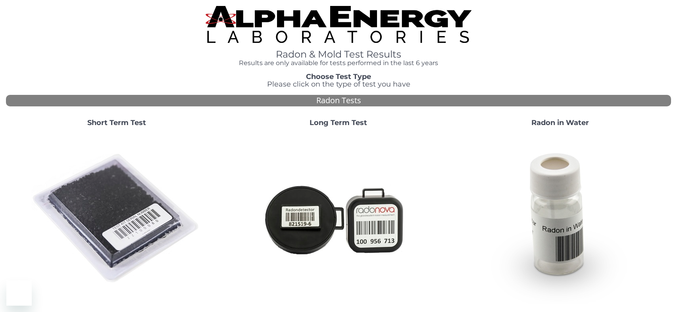  What do you see at coordinates (560, 123) in the screenshot?
I see `strong: Radon in Water` at bounding box center [560, 123].